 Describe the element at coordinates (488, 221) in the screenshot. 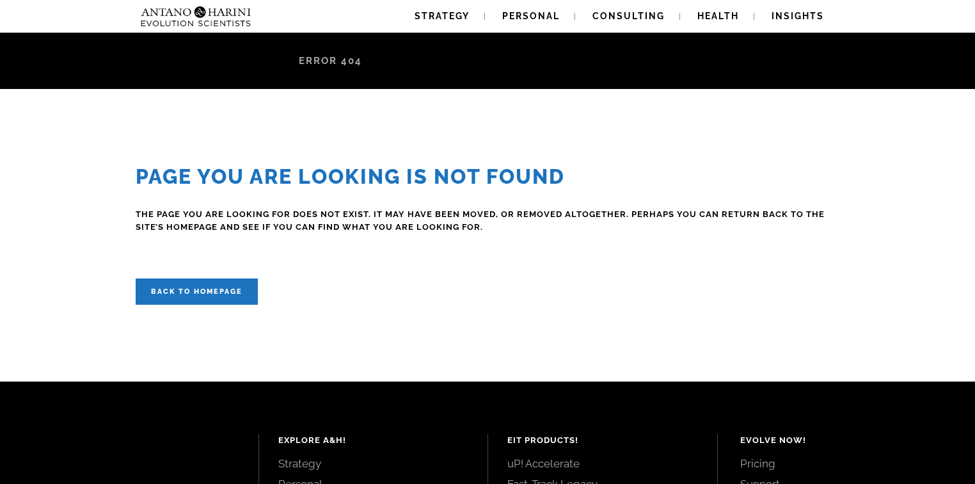

I see `h4: The page you are looking for does not exist. It may have been moved, or removed altogether. Perha...` at that location.